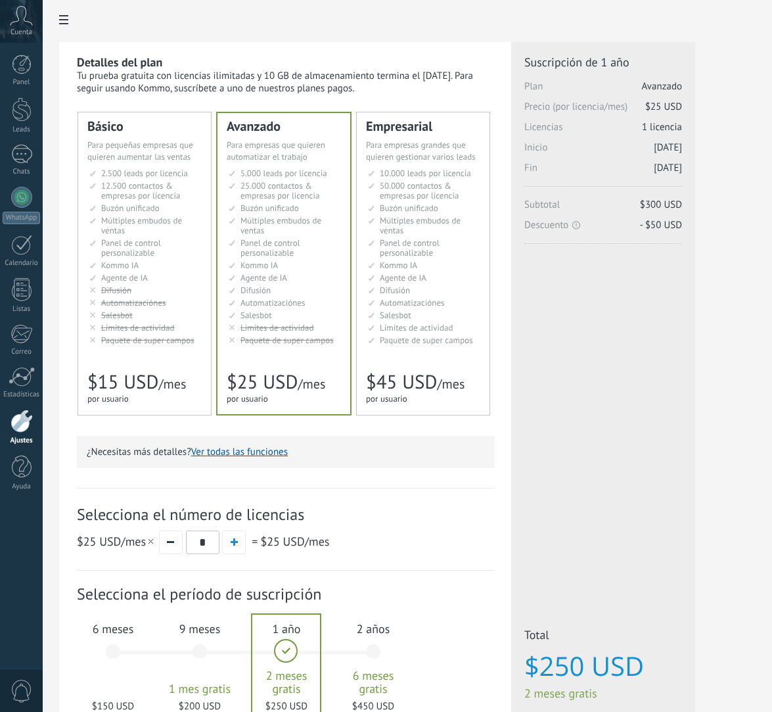 Image resolution: width=772 pixels, height=712 pixels. Describe the element at coordinates (603, 666) in the screenshot. I see `span: $250 USD` at that location.